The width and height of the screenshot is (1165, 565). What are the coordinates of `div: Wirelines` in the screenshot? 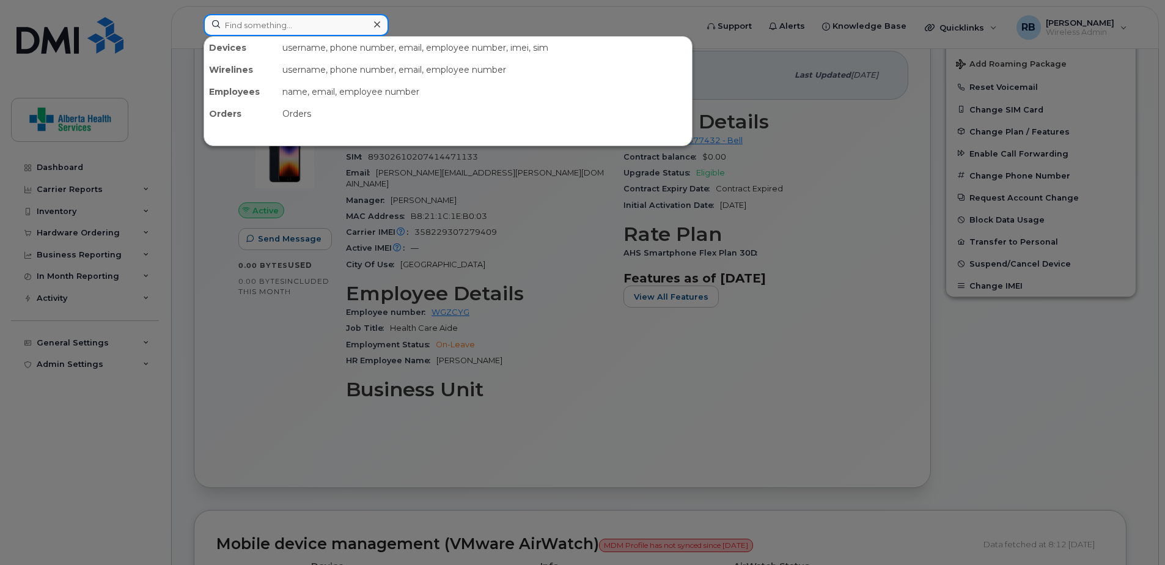 It's located at (241, 70).